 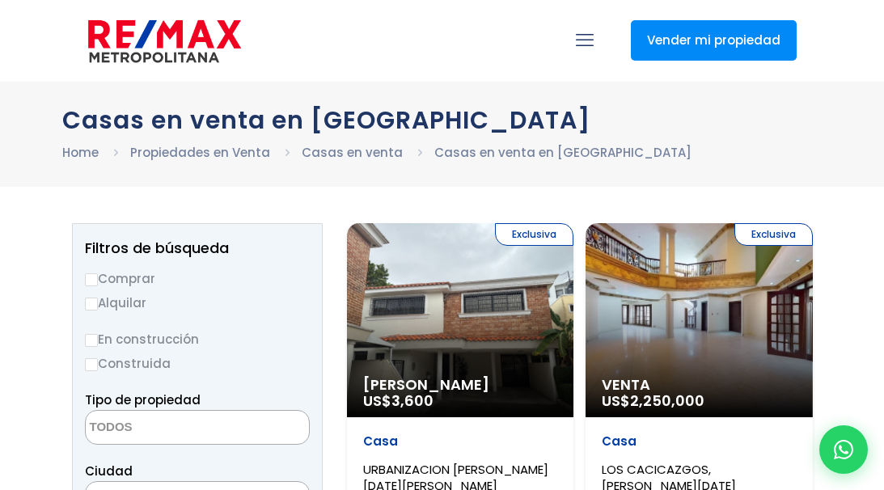 I want to click on span: 2,250,000, so click(x=668, y=401).